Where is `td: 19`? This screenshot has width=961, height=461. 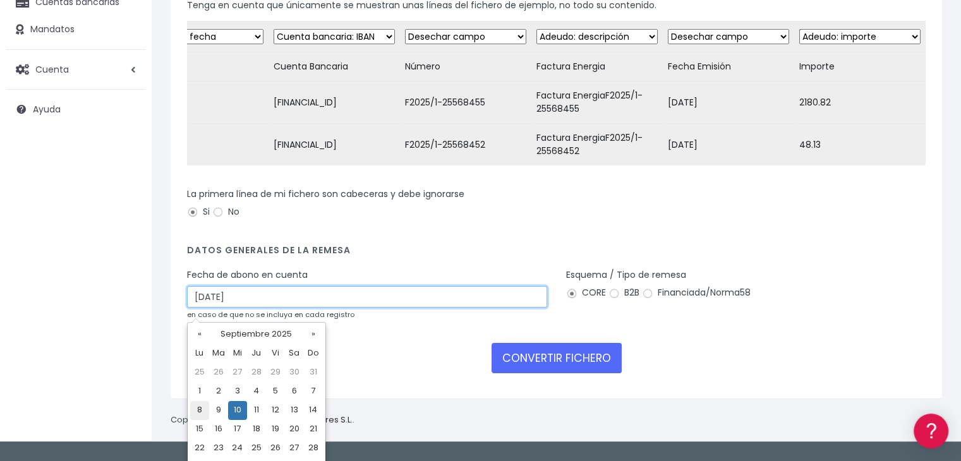
td: 19 is located at coordinates (276, 430).